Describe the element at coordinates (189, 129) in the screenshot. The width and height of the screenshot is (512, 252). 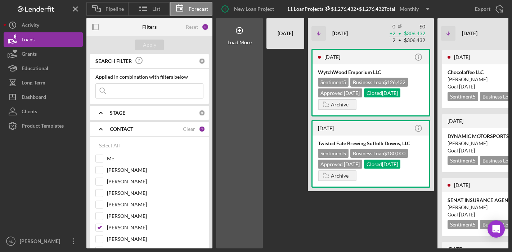
I see `div: Clear` at that location.